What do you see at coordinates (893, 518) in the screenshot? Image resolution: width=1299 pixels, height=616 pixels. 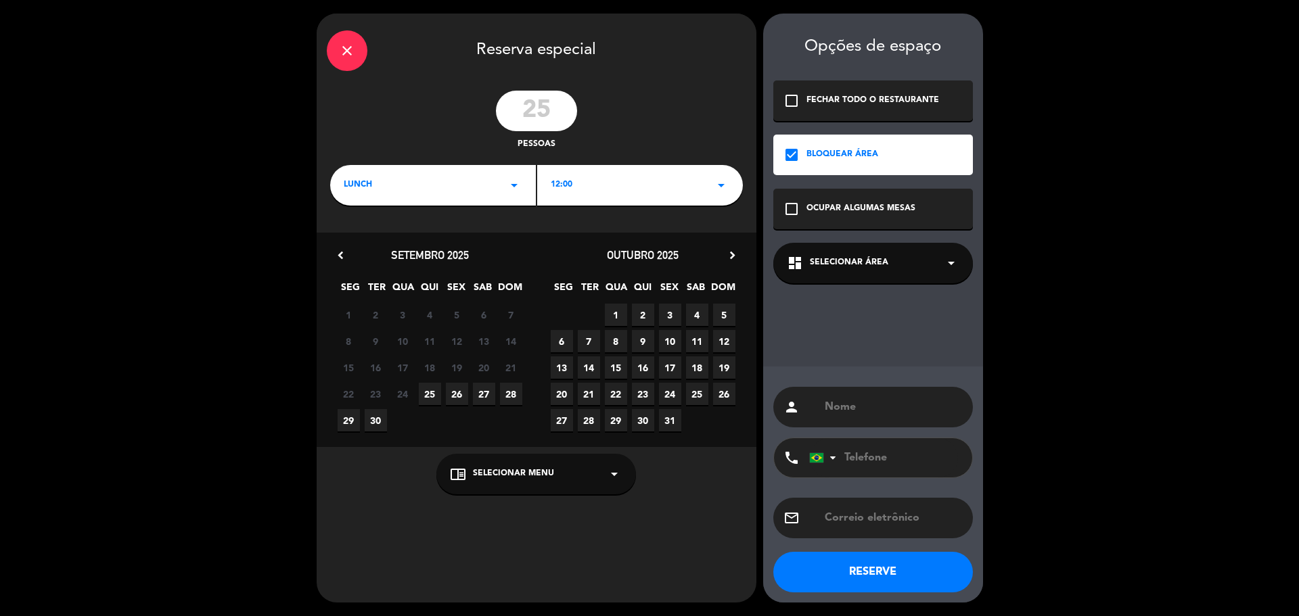 I see `input: Correio eletrônico` at bounding box center [893, 518].